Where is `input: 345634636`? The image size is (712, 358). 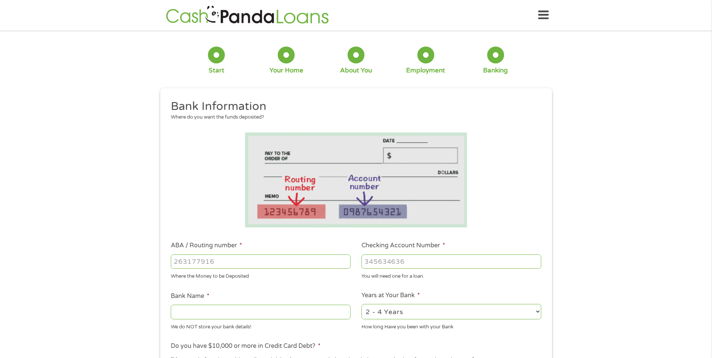
input: 345634636 is located at coordinates (451, 262).